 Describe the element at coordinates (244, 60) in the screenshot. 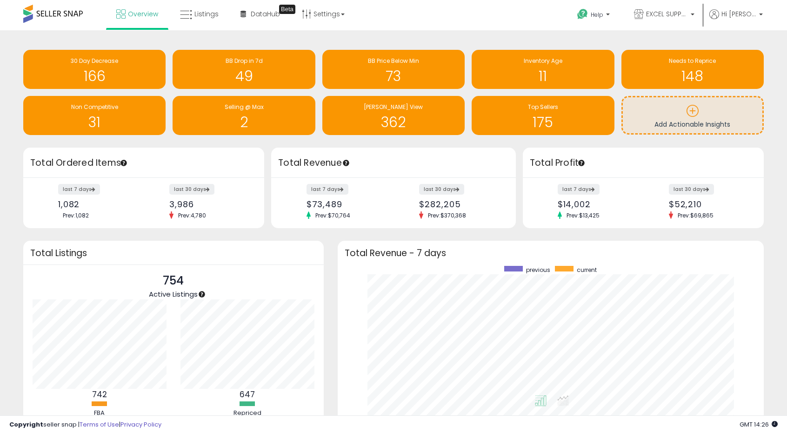

I see `span: BB Drop in 7d` at that location.